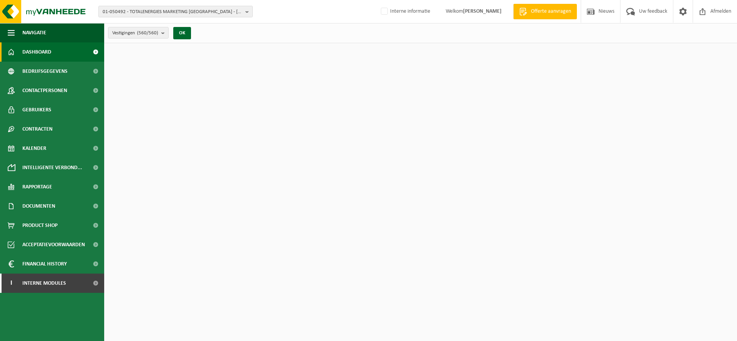  I want to click on a: Offerte aanvragen, so click(545, 12).